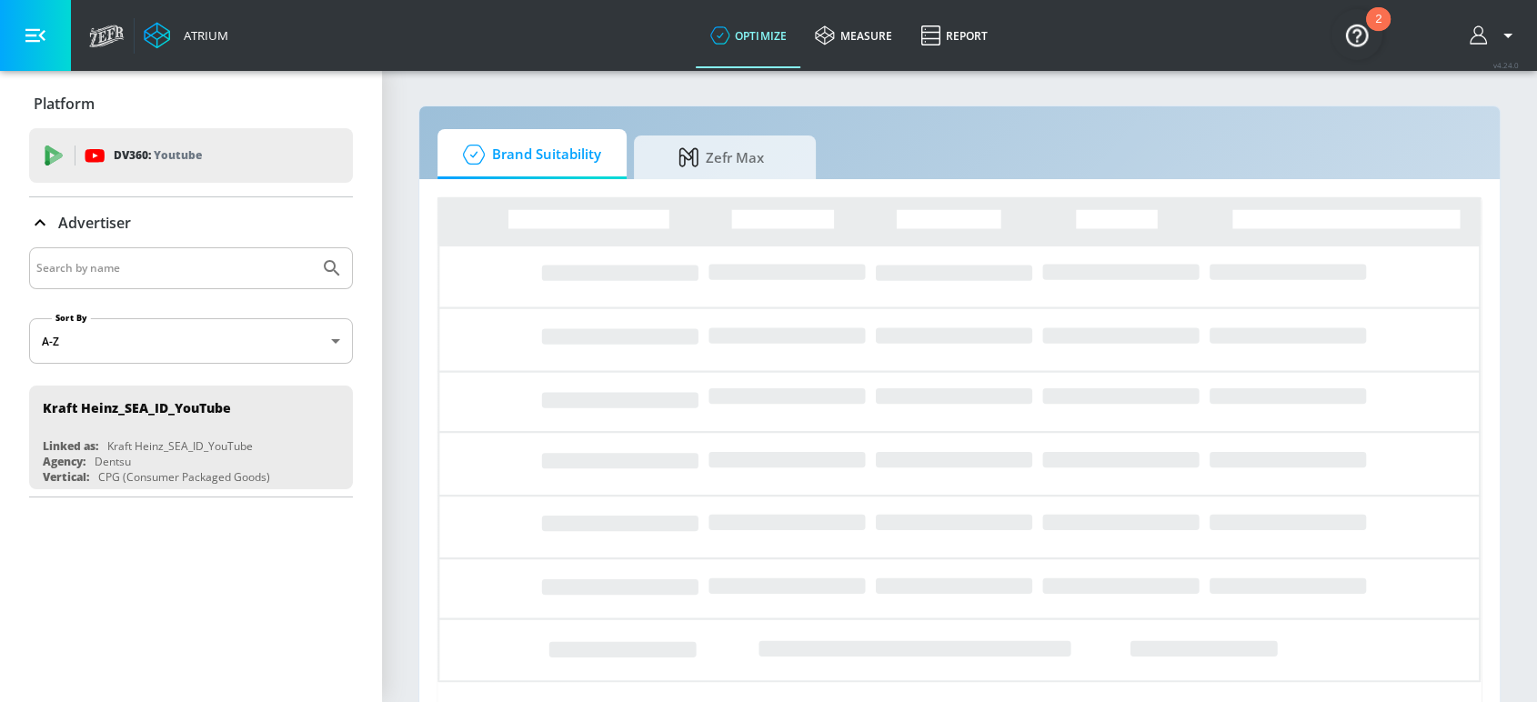 This screenshot has width=1537, height=702. Describe the element at coordinates (65, 476) in the screenshot. I see `div: Vertical:` at that location.